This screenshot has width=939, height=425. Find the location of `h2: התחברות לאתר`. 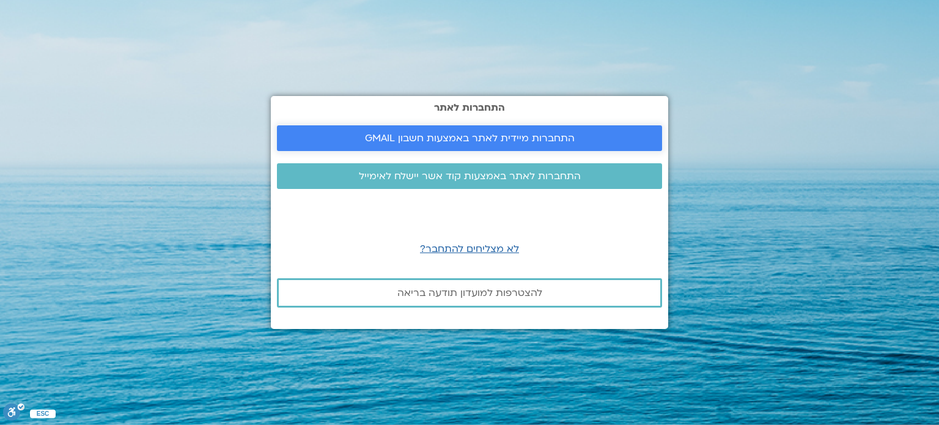

h2: התחברות לאתר is located at coordinates (470, 108).